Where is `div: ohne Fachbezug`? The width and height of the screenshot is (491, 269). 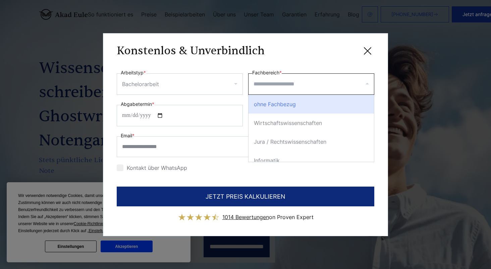 div: ohne Fachbezug is located at coordinates (311, 104).